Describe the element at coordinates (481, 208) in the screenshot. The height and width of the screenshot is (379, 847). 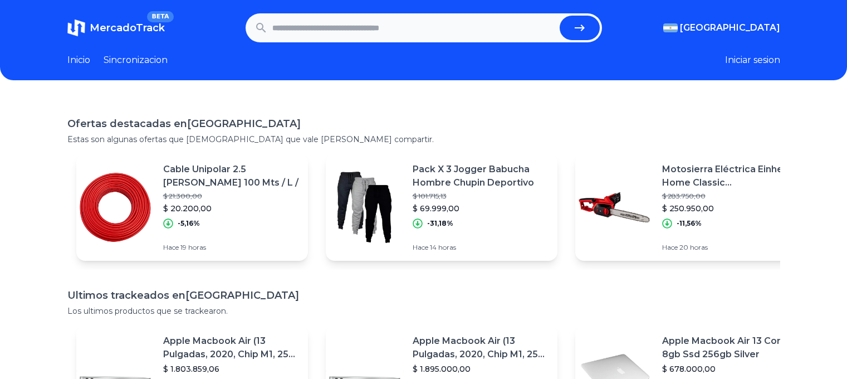
I see `p: $ 69.999,00` at that location.